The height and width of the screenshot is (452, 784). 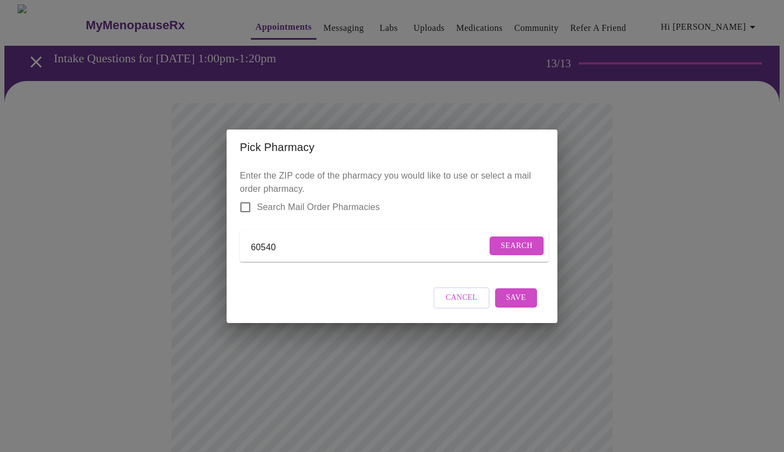 What do you see at coordinates (517, 246) in the screenshot?
I see `button: Search` at bounding box center [517, 246].